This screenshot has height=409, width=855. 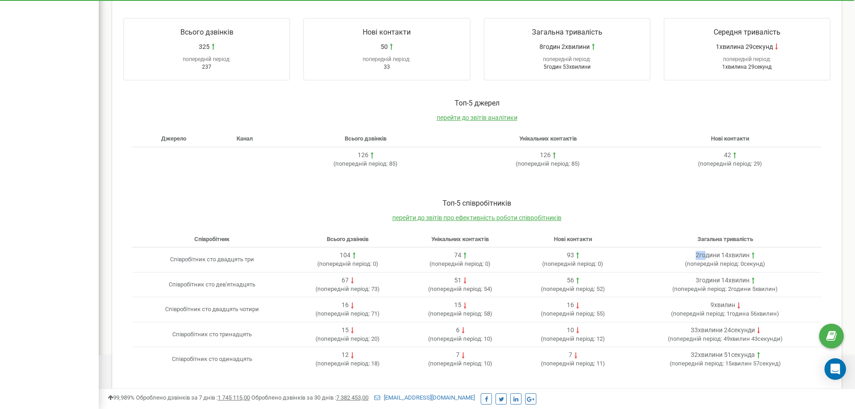 I want to click on span: 5годин 53хвилини, so click(x=567, y=67).